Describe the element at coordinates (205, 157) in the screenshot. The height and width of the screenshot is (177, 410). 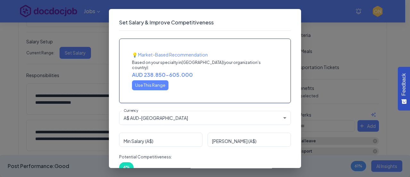
I see `p: Potential Competitiveness:` at that location.